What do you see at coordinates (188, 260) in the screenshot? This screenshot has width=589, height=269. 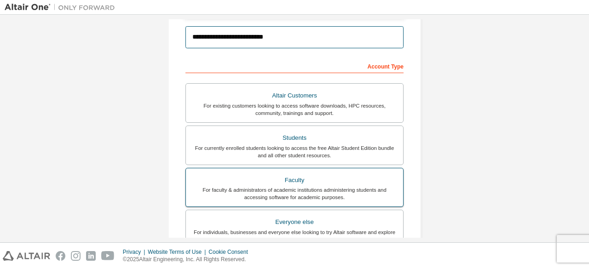 I see `p: © 2025 Altair Engineering, Inc. All Rights Reserved.` at bounding box center [188, 260].